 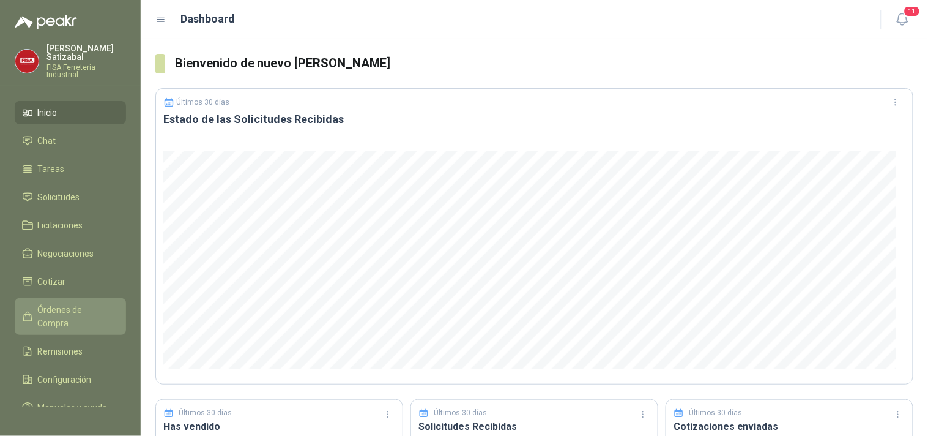 I want to click on a: Configuración, so click(x=70, y=379).